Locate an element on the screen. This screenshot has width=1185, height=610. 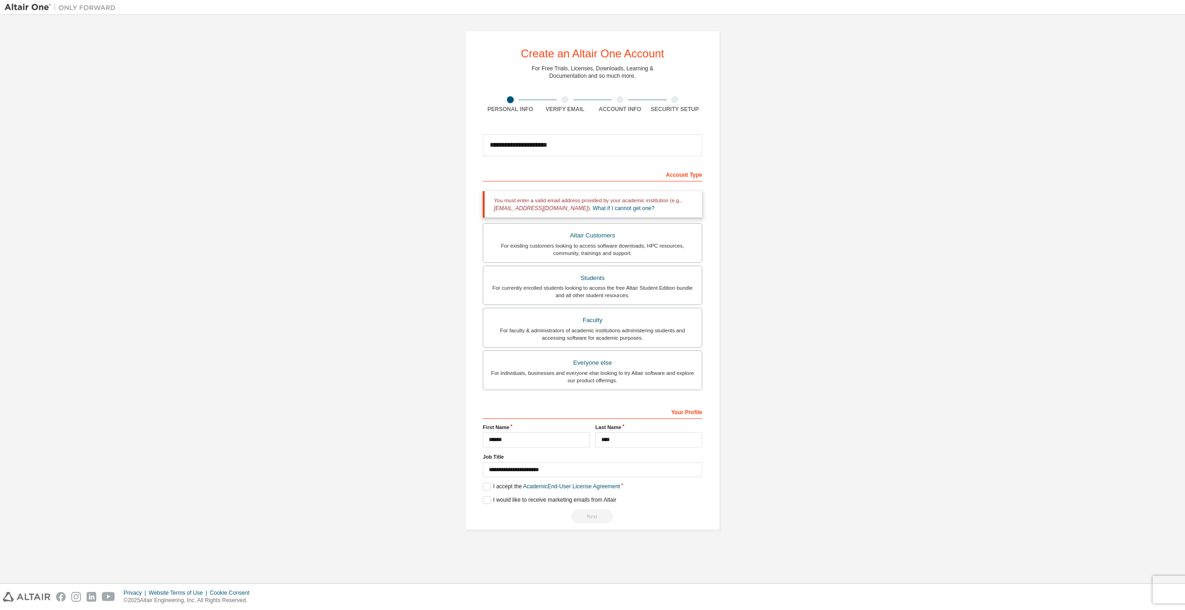
label: Last Name is located at coordinates (648, 427).